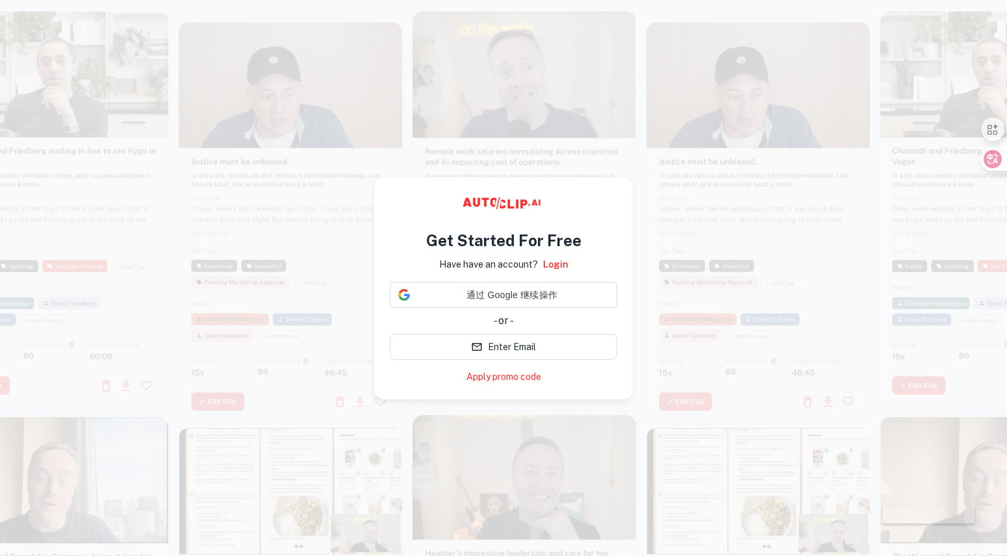  What do you see at coordinates (503, 347) in the screenshot?
I see `button: Enter Email` at bounding box center [503, 347].